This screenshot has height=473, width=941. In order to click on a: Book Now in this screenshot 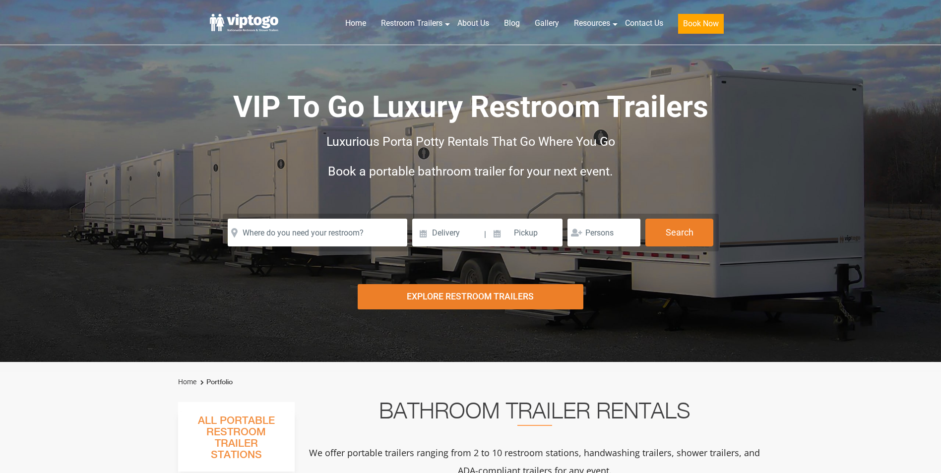, I will do `click(701, 26)`.